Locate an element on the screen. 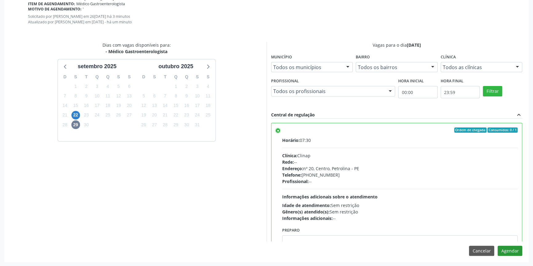  span: terça-feira, 14 de outubro de 2025 is located at coordinates (165, 106).